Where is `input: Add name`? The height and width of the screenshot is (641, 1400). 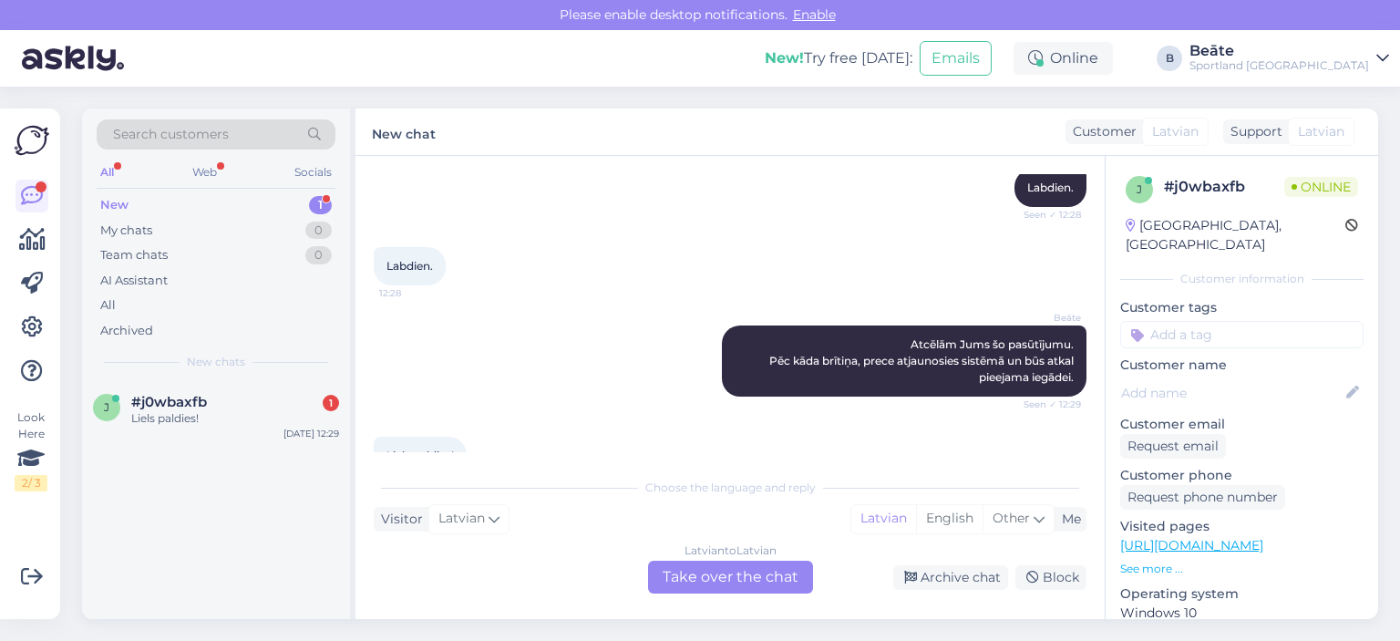 input: Add name is located at coordinates (1232, 393).